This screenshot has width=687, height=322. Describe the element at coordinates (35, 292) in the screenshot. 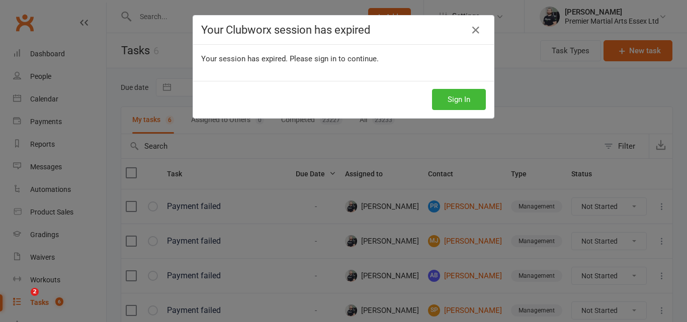

I see `span: 2` at that location.